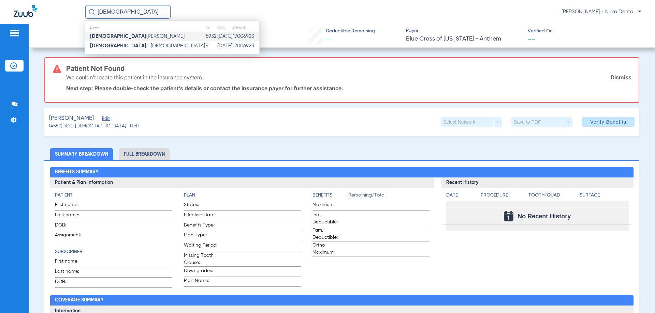 Image resolution: width=655 pixels, height=313 pixels. What do you see at coordinates (242, 183) in the screenshot?
I see `h3: Patient & Plan Information` at bounding box center [242, 183].